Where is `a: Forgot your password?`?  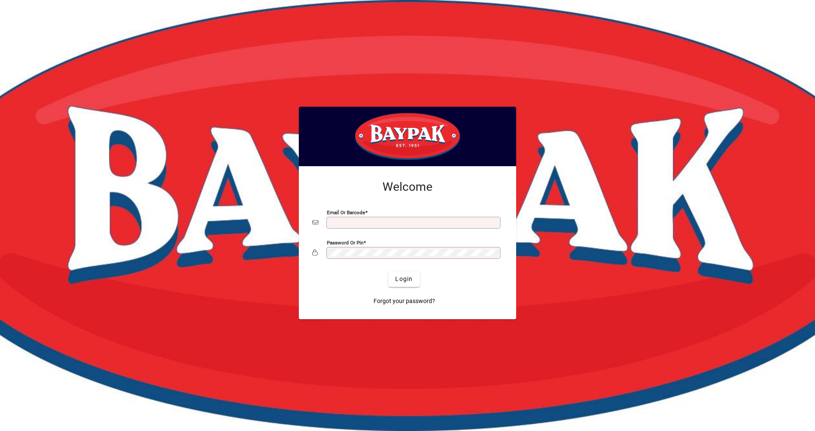
a: Forgot your password? is located at coordinates (404, 301).